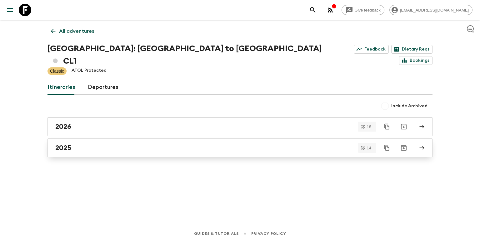  What do you see at coordinates (268, 234) in the screenshot?
I see `a: Privacy Policy` at bounding box center [268, 234].